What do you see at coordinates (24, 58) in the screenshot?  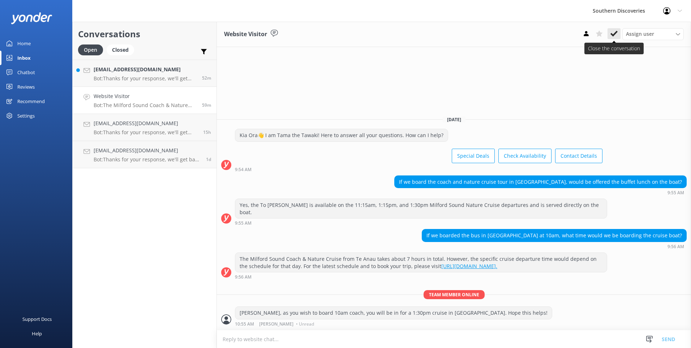 I see `div: Inbox` at bounding box center [24, 58].